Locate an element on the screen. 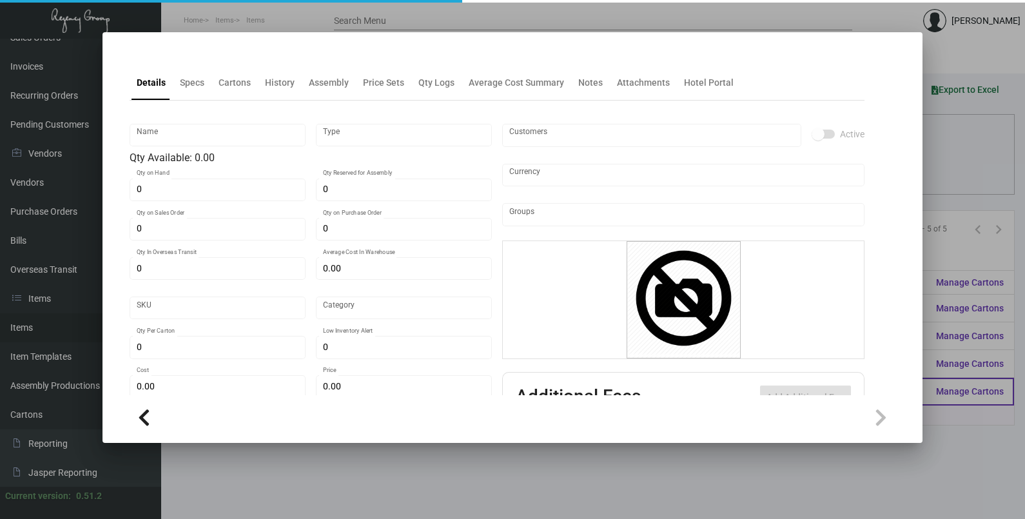  div: 0.51.2 is located at coordinates (89, 496).